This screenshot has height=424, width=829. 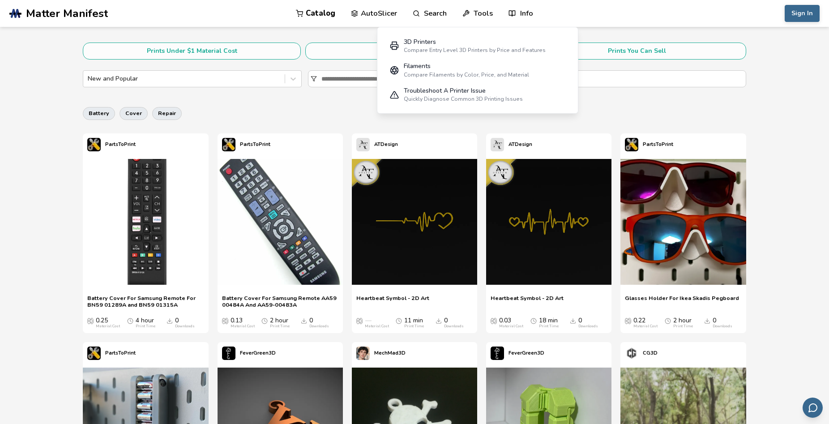 I want to click on a: CG3D's profileCG3D, so click(x=641, y=353).